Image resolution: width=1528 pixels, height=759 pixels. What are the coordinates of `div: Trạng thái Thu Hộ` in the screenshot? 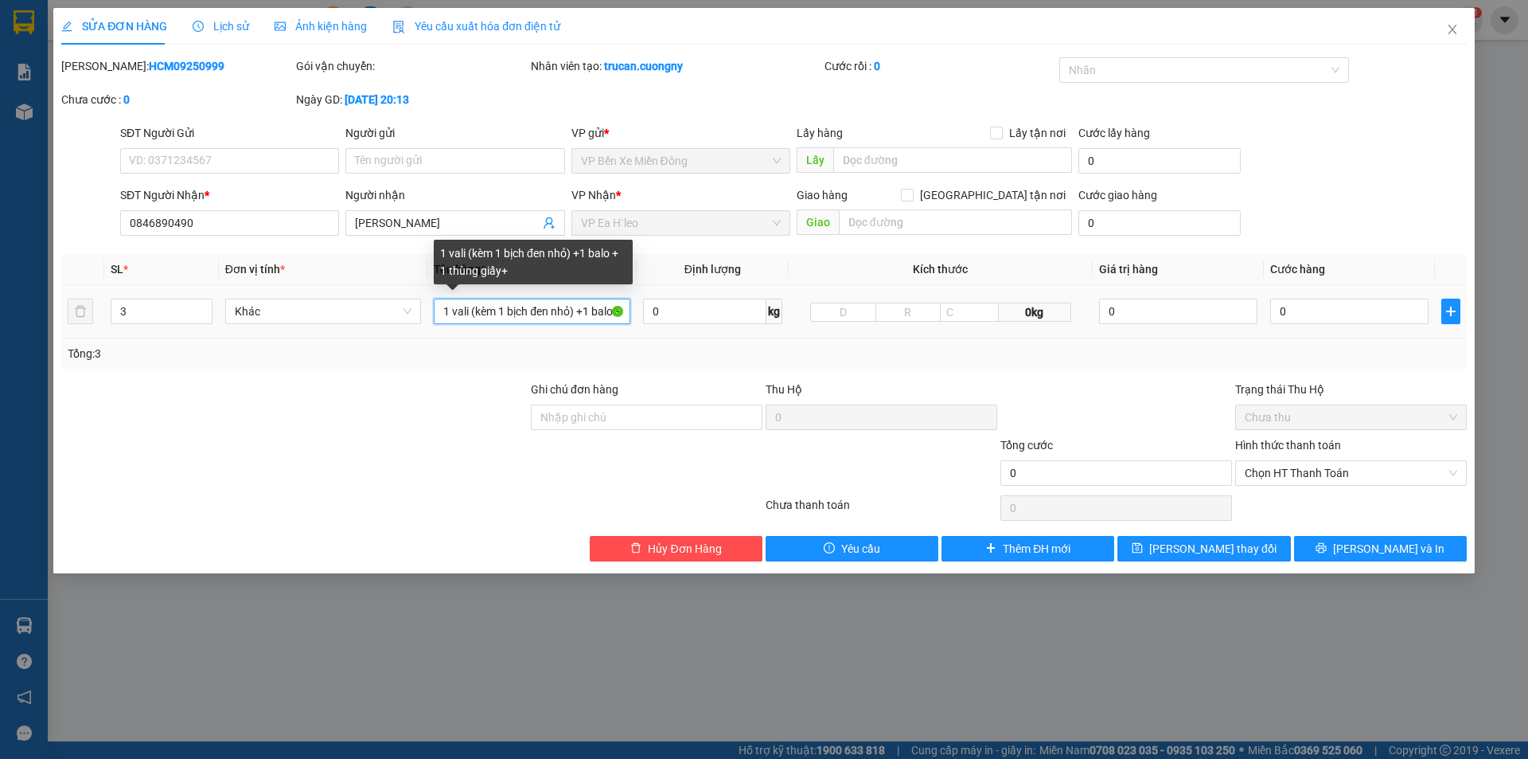 It's located at (1351, 389).